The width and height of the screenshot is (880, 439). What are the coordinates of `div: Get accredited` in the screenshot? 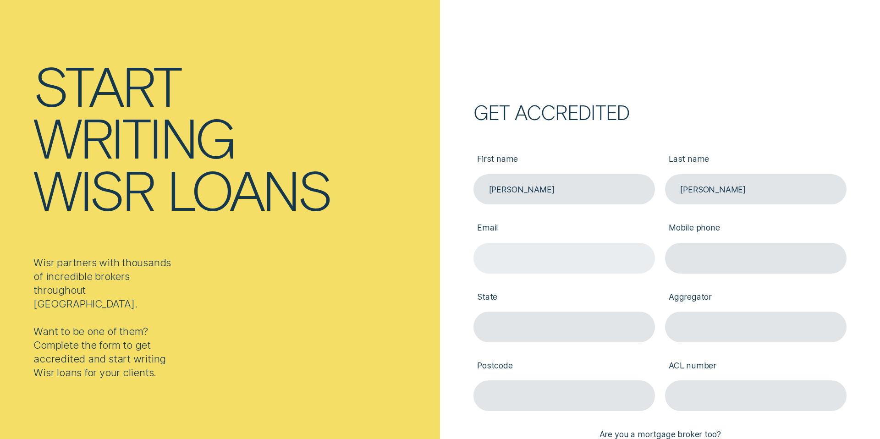 It's located at (659, 112).